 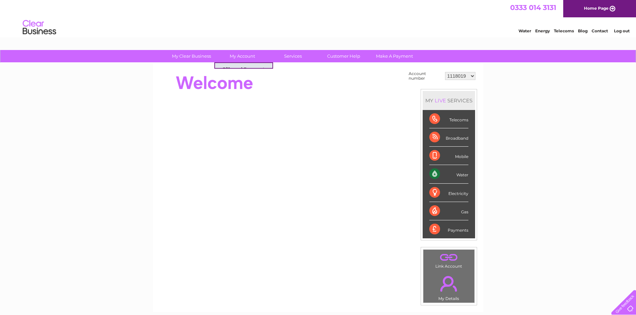 I want to click on a: Energy, so click(x=542, y=31).